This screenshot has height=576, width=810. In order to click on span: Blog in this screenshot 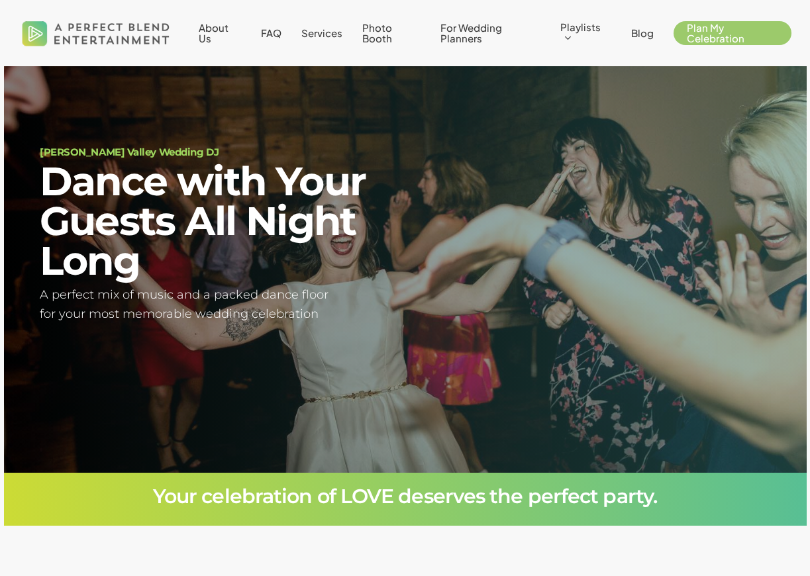, I will do `click(642, 32)`.